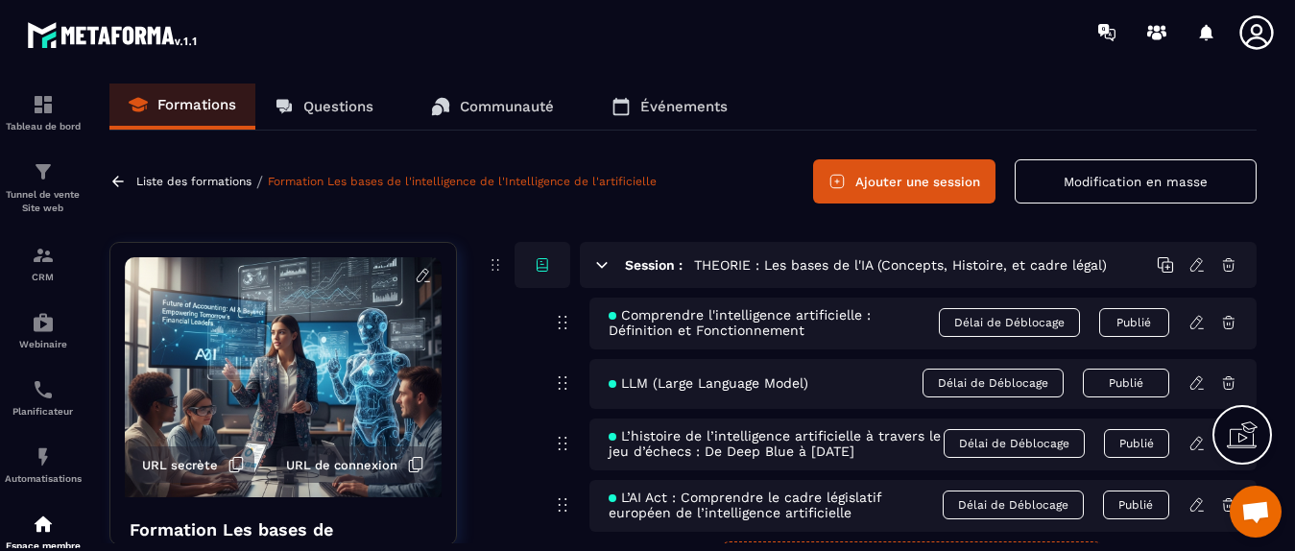  Describe the element at coordinates (179, 464) in the screenshot. I see `span: URL secrète` at that location.